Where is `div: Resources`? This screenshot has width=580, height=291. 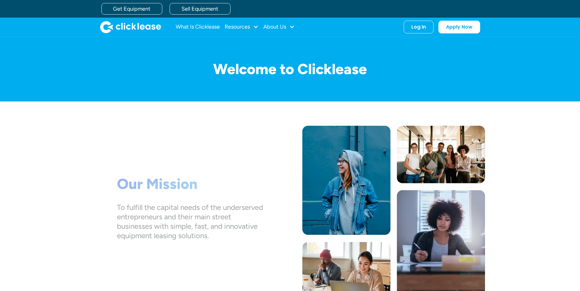 div: Resources is located at coordinates (241, 27).